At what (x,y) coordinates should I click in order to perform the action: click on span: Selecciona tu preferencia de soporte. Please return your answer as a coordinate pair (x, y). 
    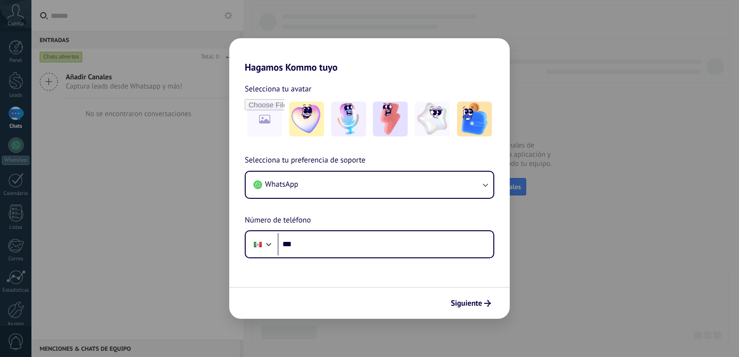
    Looking at the image, I should click on (305, 161).